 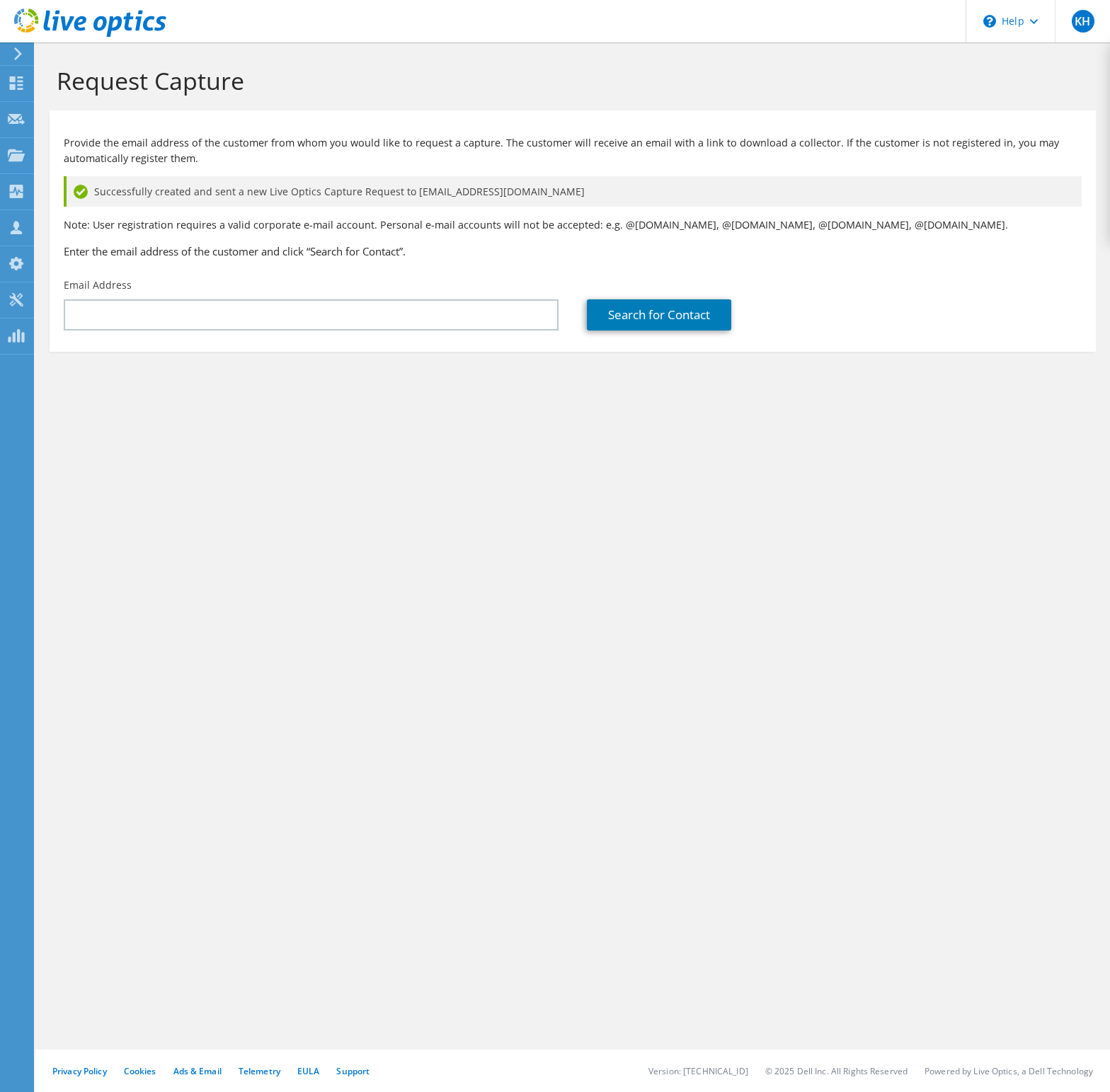 I want to click on h3: Enter the email address of the customer and click “Search for Contact”., so click(x=573, y=251).